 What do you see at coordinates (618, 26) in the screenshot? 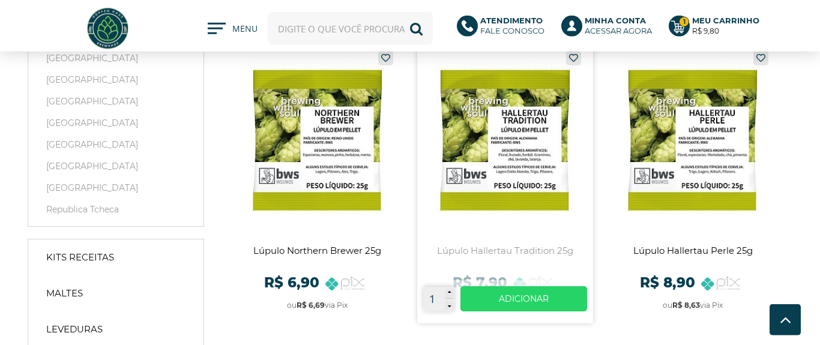
I see `p: Acessar agora` at bounding box center [618, 26].